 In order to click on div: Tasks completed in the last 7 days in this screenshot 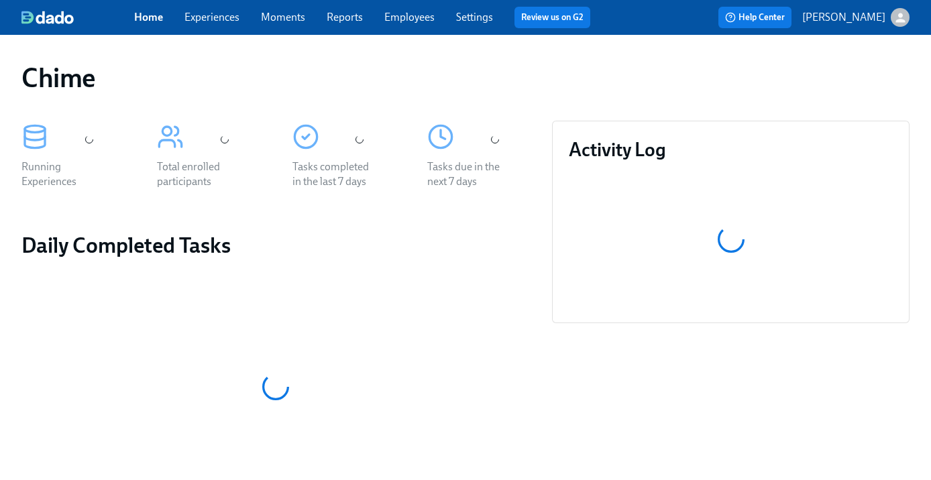, I will do `click(335, 174)`.